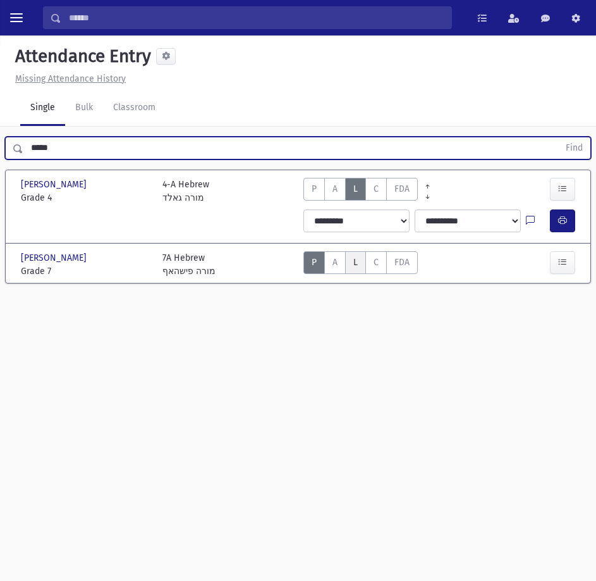  What do you see at coordinates (574, 148) in the screenshot?
I see `button: Find` at bounding box center [574, 148].